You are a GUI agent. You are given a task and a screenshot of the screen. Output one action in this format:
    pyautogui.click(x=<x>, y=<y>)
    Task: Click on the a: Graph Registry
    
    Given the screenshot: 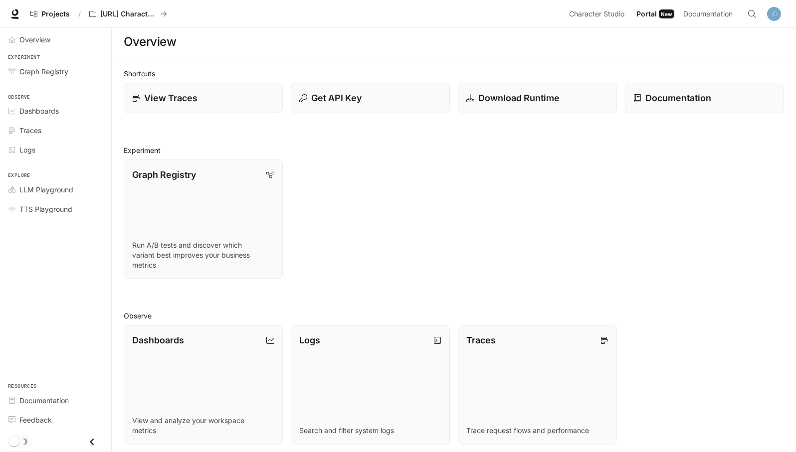 What is the action you would take?
    pyautogui.click(x=55, y=71)
    